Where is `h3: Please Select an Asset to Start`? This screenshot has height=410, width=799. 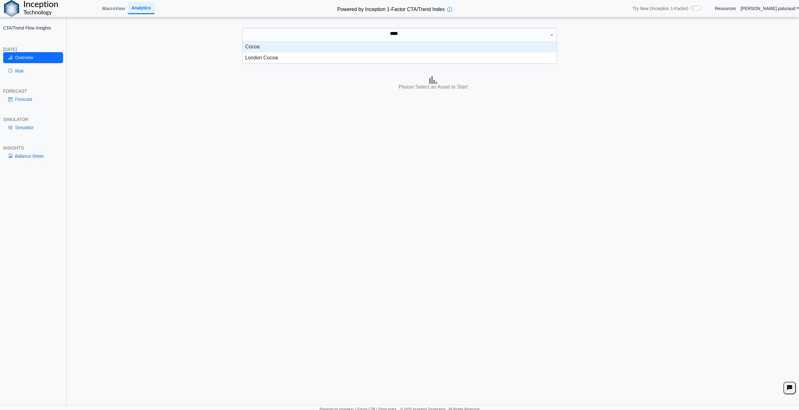
h3: Please Select an Asset to Start is located at coordinates (433, 87).